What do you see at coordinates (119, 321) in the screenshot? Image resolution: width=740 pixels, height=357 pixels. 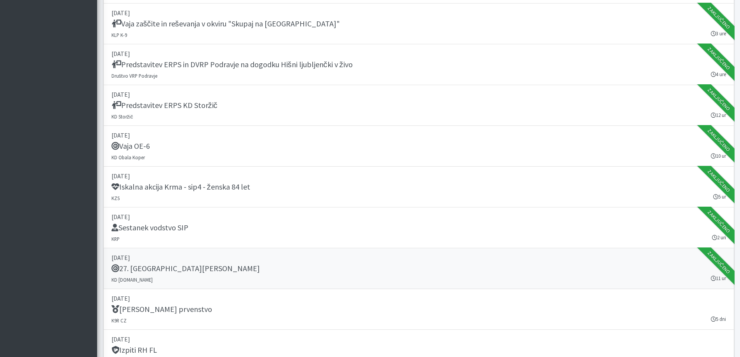 I see `small: K9R CZ` at bounding box center [119, 321].